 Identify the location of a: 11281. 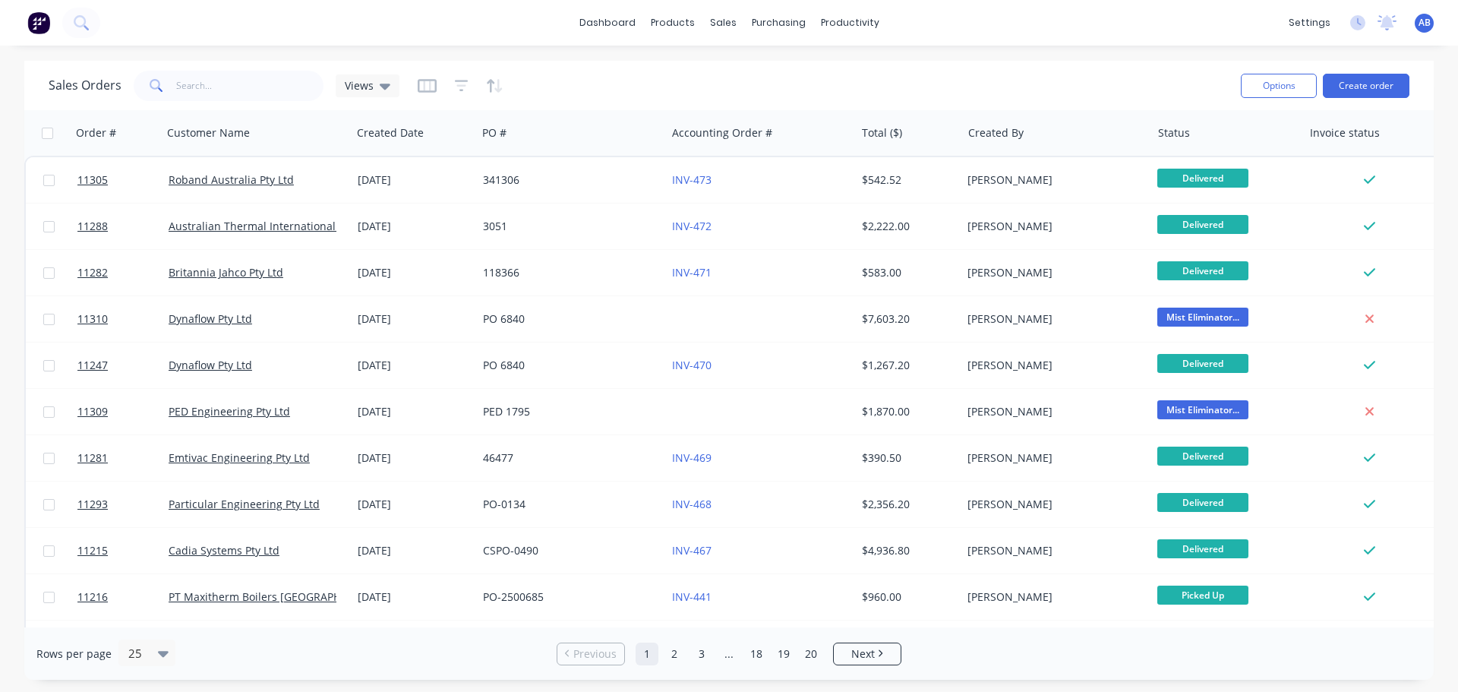
(123, 458).